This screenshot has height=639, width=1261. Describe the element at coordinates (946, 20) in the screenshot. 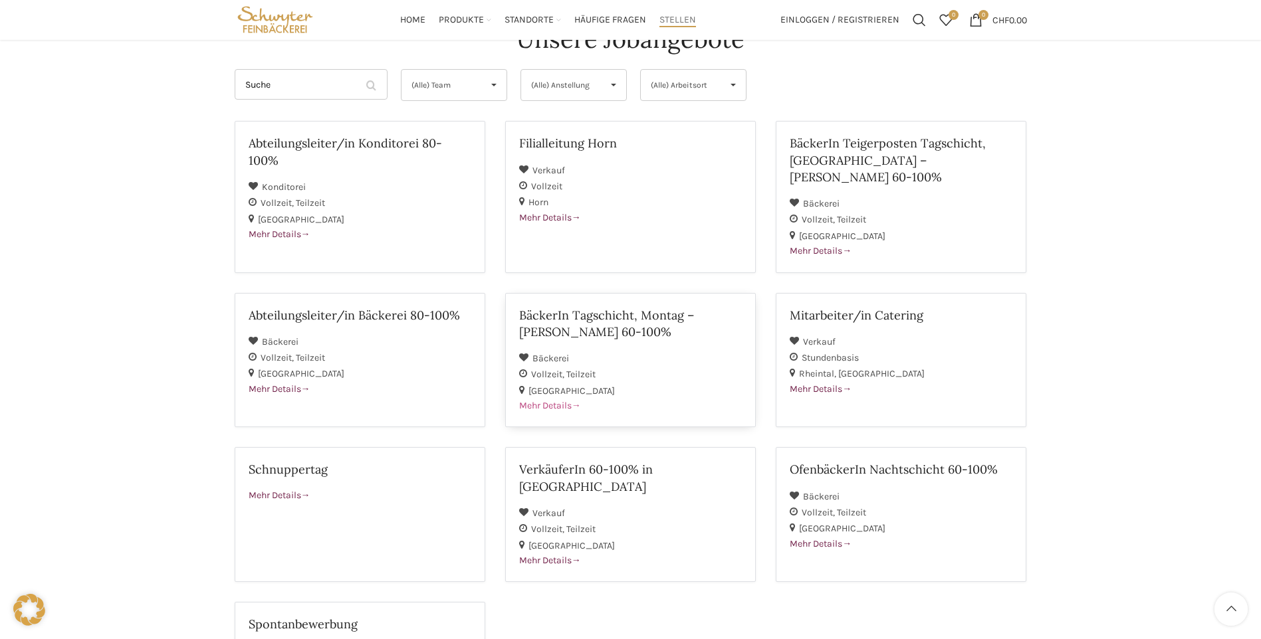

I see `div: Meine Wunschliste` at that location.